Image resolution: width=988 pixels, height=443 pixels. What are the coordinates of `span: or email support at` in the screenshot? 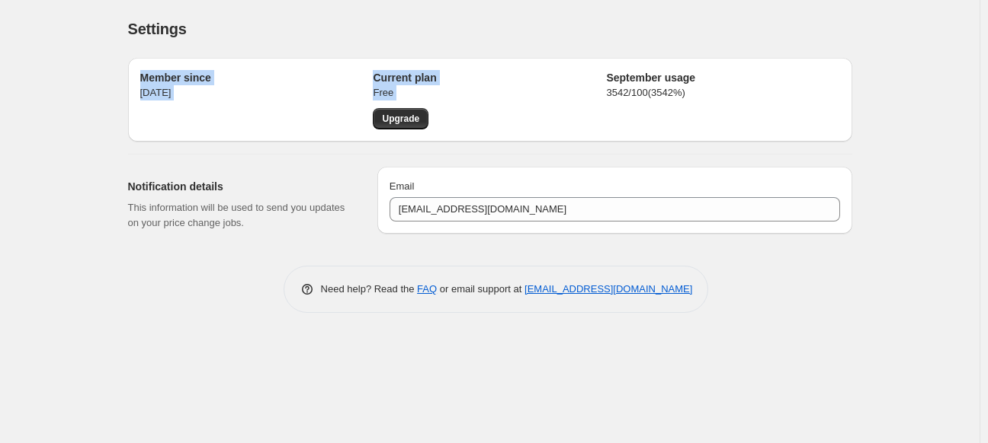 It's located at (480, 289).